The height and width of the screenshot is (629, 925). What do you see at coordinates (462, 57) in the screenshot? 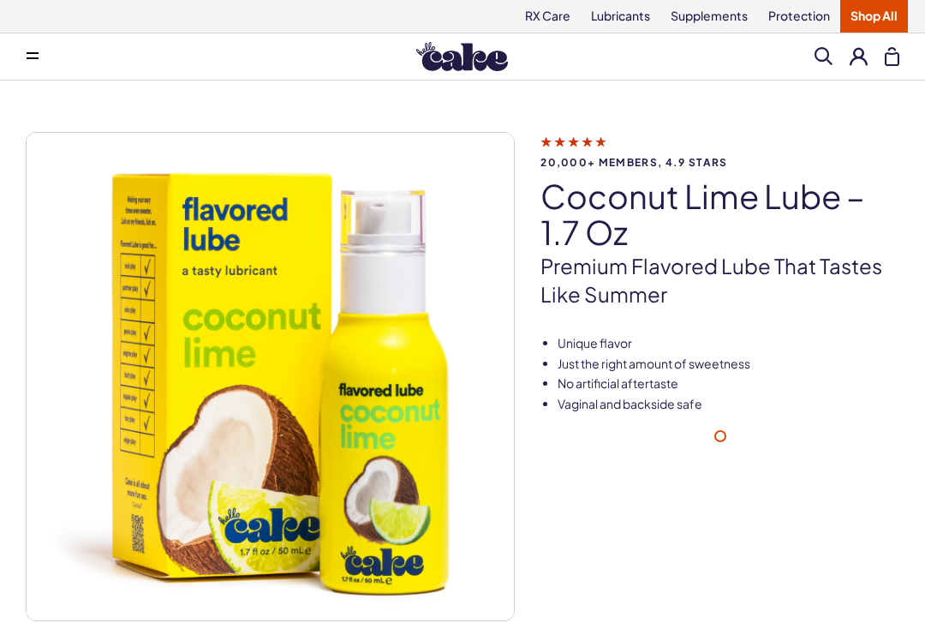
I see `img: Hello Cake` at bounding box center [462, 57].